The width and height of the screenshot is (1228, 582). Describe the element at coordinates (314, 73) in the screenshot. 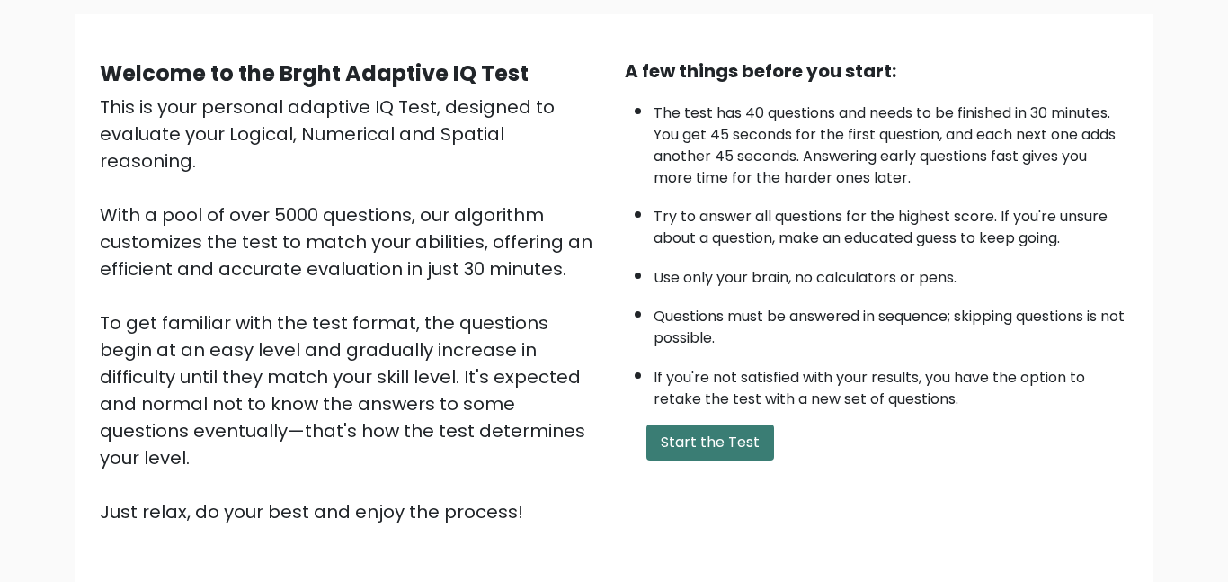

I see `b: Welcome to the Brght Adaptive IQ Test` at that location.